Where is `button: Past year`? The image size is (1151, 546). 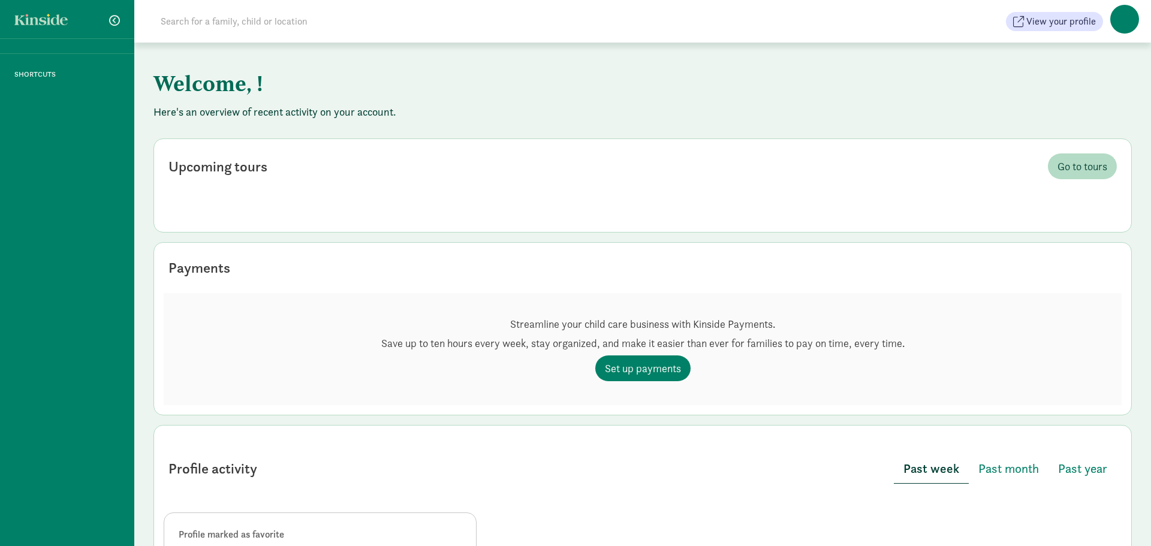 button: Past year is located at coordinates (1082, 469).